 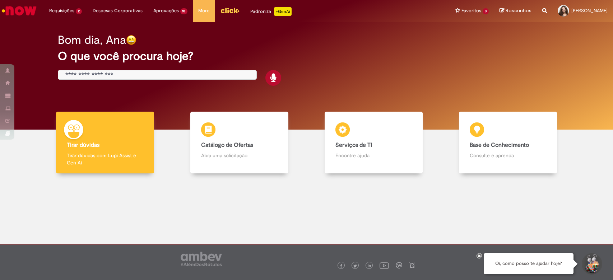 What do you see at coordinates (515, 11) in the screenshot?
I see `a: Rascunhos` at bounding box center [515, 11].